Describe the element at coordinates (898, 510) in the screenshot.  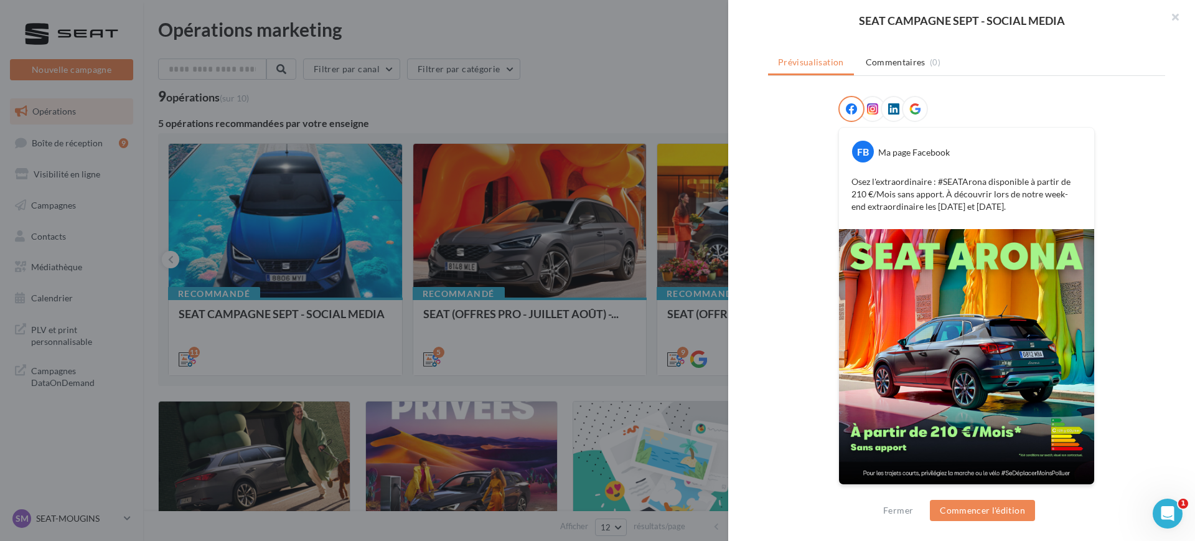
I see `button: Fermer` at that location.